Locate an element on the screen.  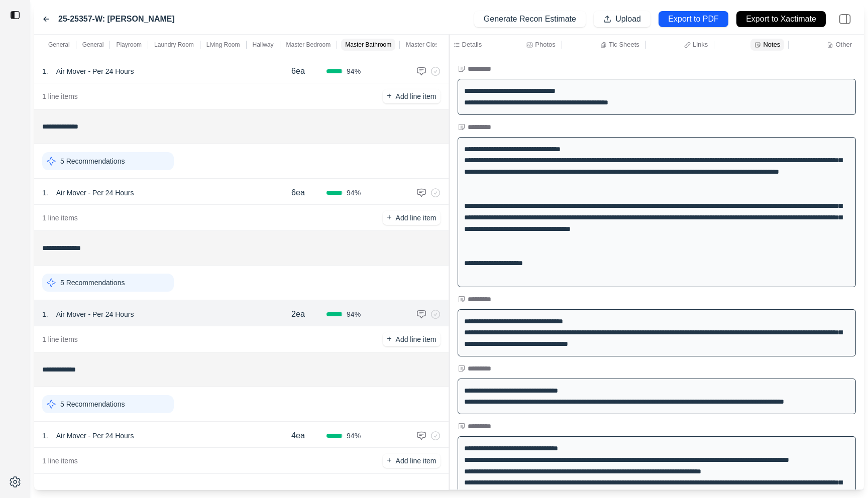
p: Upload is located at coordinates (628, 19).